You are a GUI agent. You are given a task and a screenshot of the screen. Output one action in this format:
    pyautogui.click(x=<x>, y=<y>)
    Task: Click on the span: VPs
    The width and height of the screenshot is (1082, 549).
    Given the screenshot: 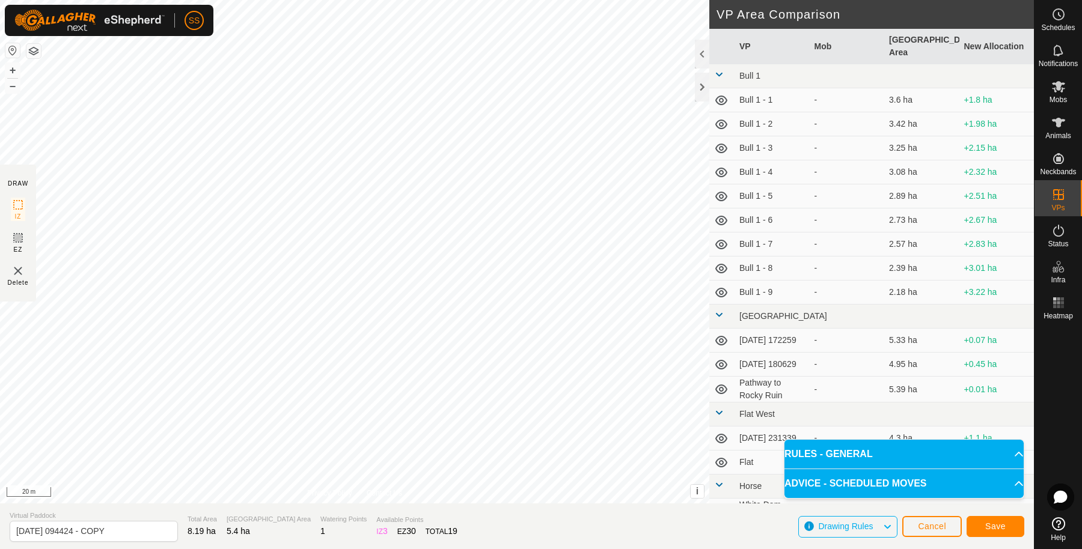 What is the action you would take?
    pyautogui.click(x=1058, y=208)
    